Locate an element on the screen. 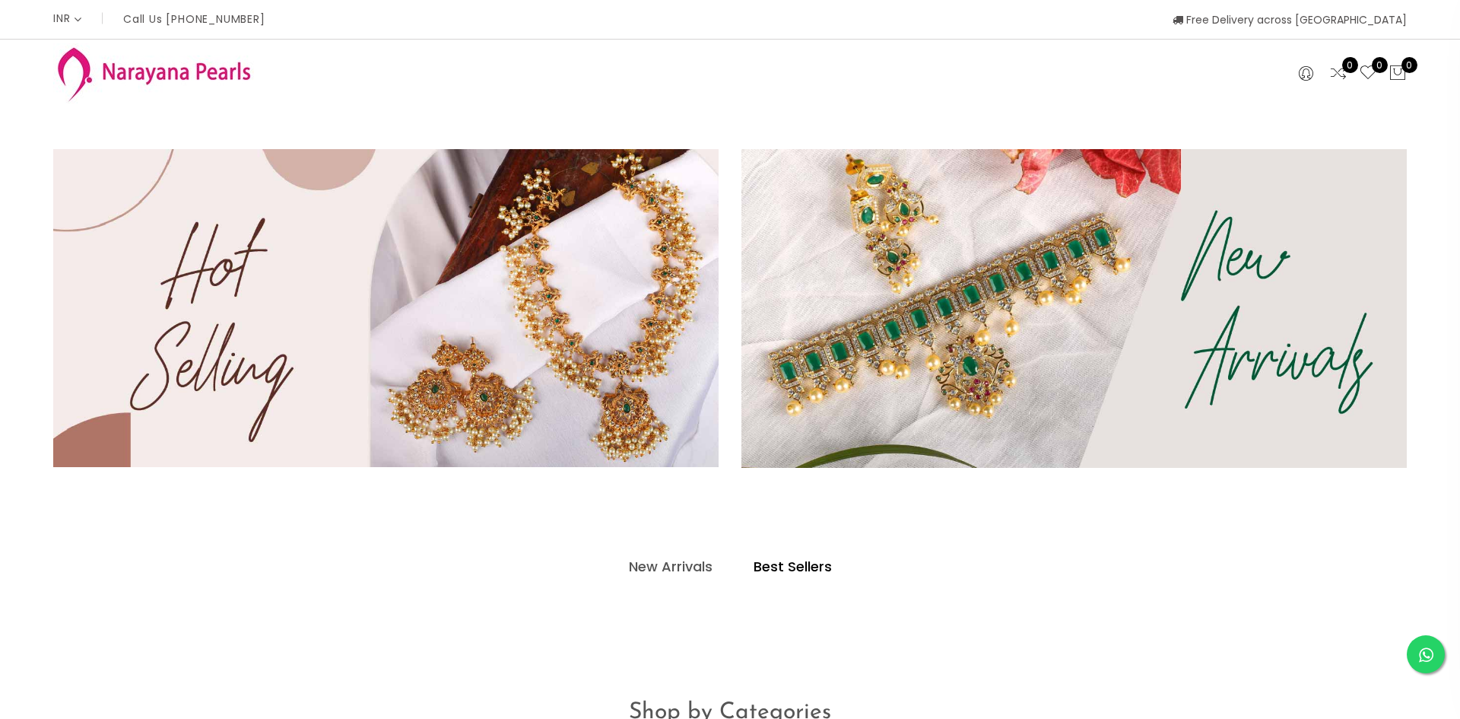 The height and width of the screenshot is (719, 1460). button: 0 is located at coordinates (1398, 74).